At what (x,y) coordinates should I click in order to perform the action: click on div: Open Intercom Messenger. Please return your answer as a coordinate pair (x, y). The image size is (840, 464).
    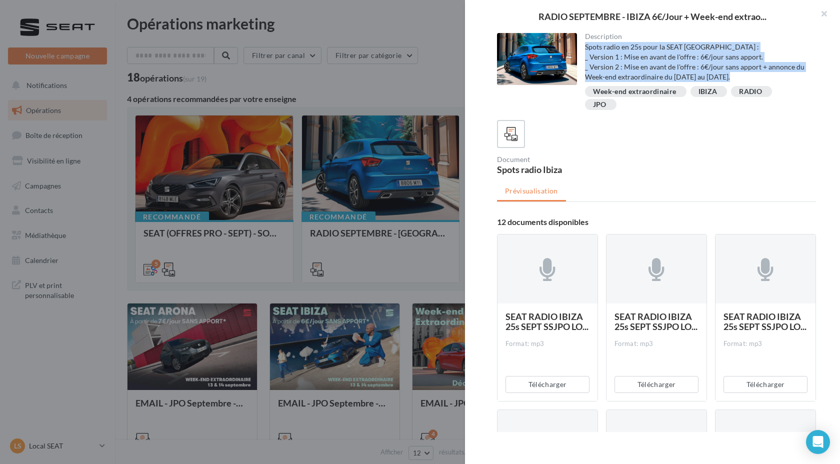
    Looking at the image, I should click on (818, 442).